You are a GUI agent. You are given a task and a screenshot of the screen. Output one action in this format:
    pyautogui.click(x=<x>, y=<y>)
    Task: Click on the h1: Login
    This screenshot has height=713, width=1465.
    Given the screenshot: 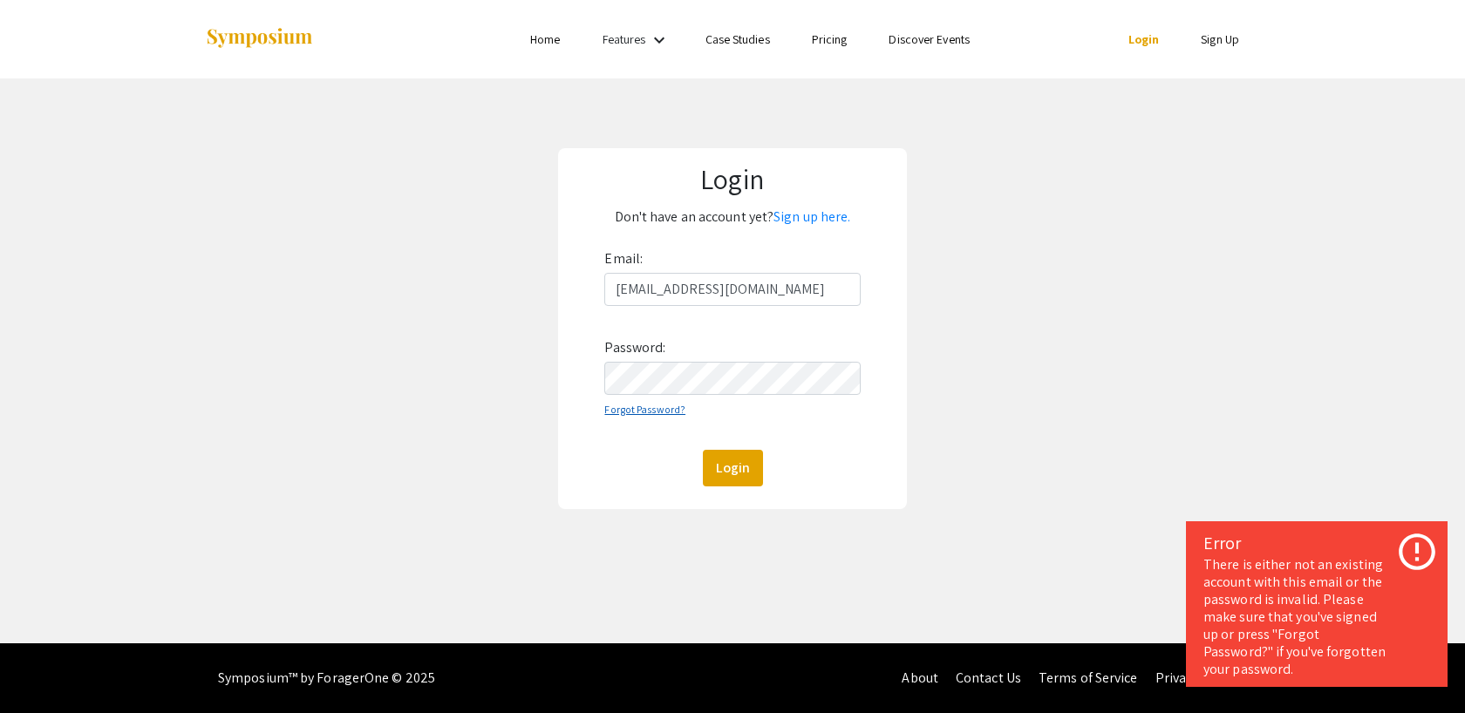 What is the action you would take?
    pyautogui.click(x=732, y=179)
    